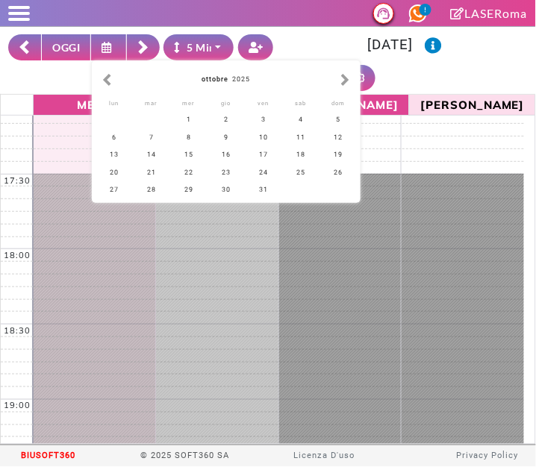  I want to click on i: Clicca per andare alla pagina di firma, so click(457, 13).